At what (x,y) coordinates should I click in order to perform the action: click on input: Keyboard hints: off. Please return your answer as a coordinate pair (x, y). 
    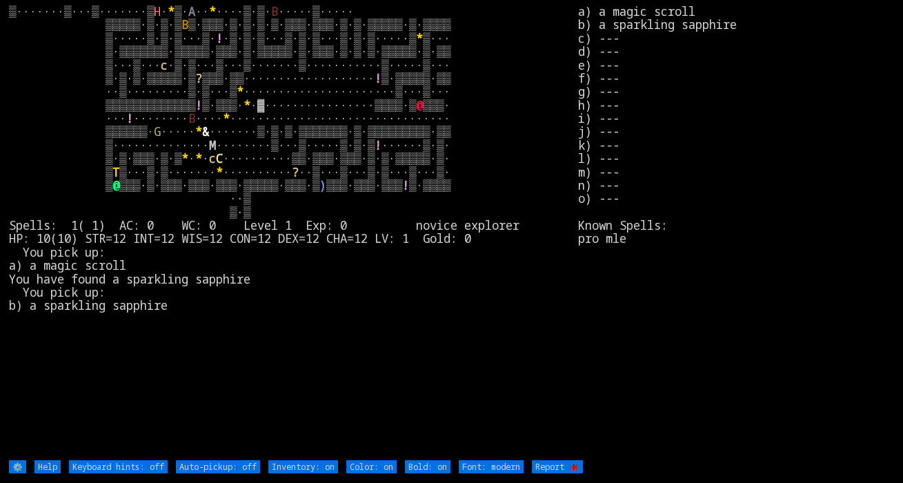
    Looking at the image, I should click on (118, 466).